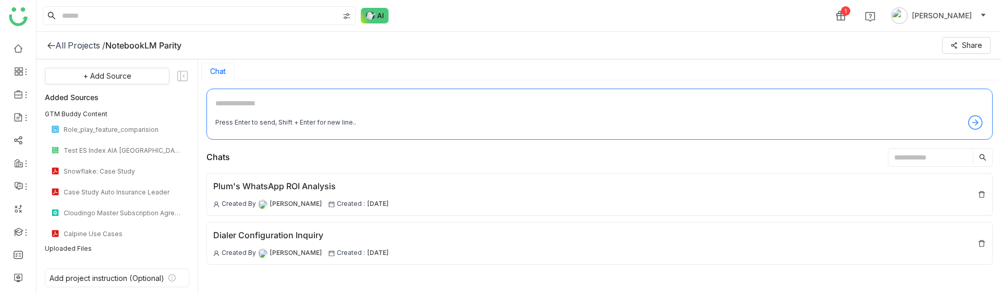 The image size is (1001, 294). I want to click on img: ask-buddy-normal.svg, so click(375, 16).